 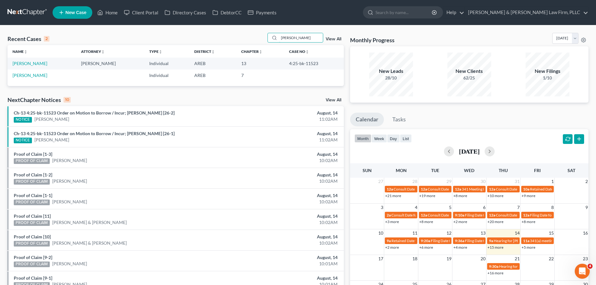 What do you see at coordinates (33, 175) in the screenshot?
I see `a: Proof of Claim [1-2]` at bounding box center [33, 175].